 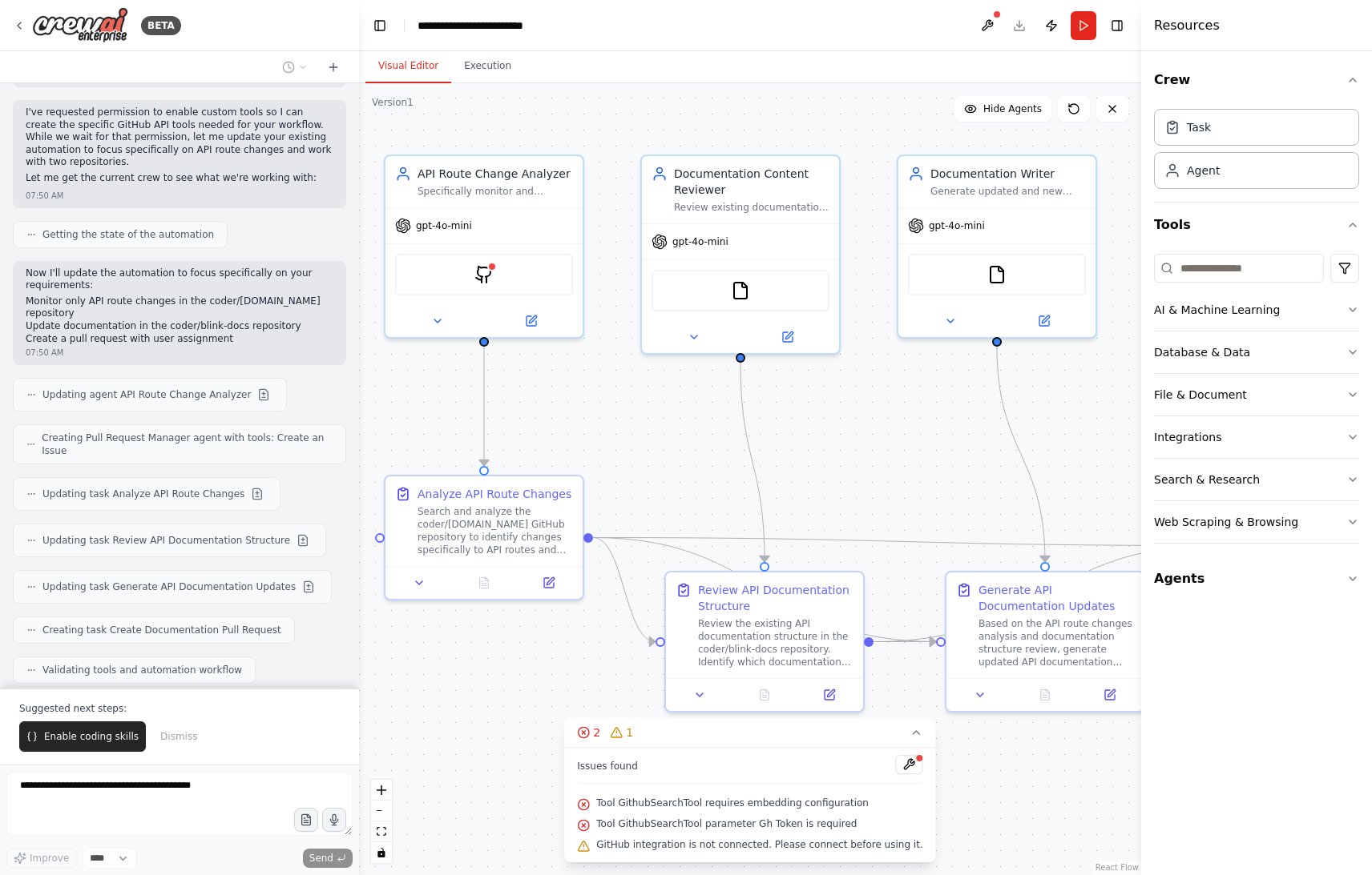 What do you see at coordinates (1256, 395) in the screenshot?
I see `button: File & Document` at bounding box center [1256, 395].